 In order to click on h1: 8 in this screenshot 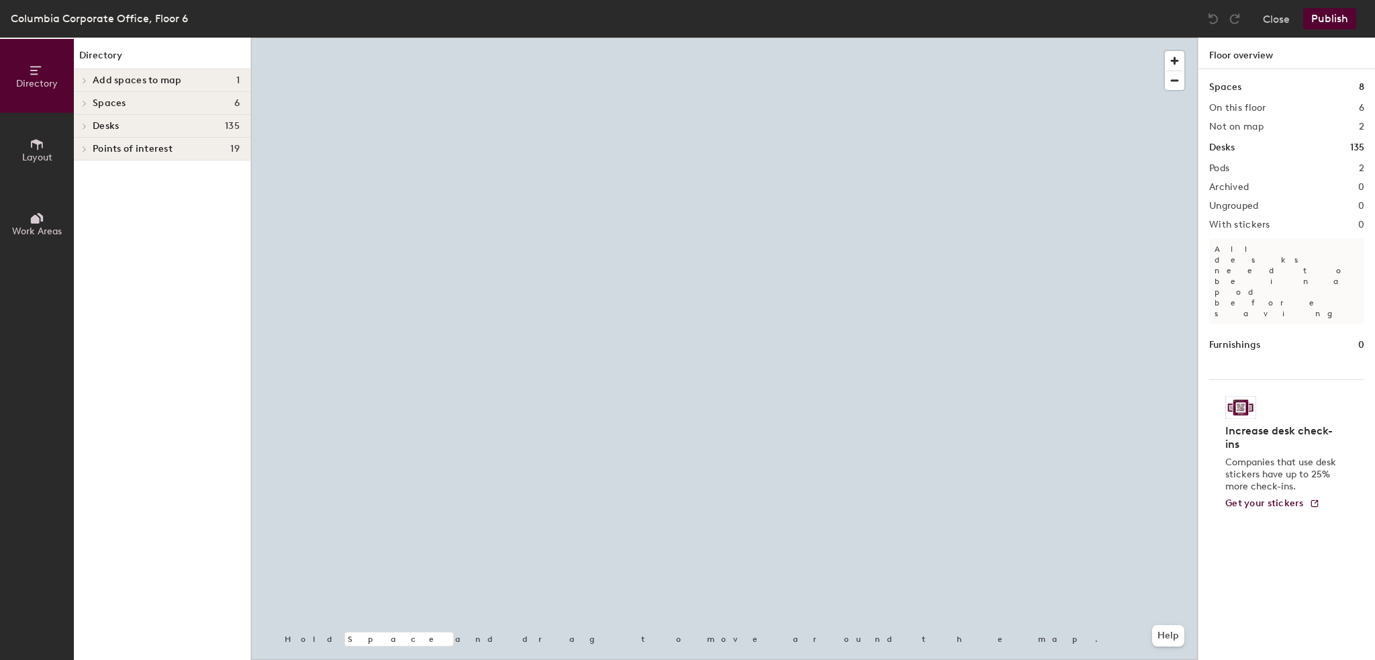, I will do `click(1361, 87)`.